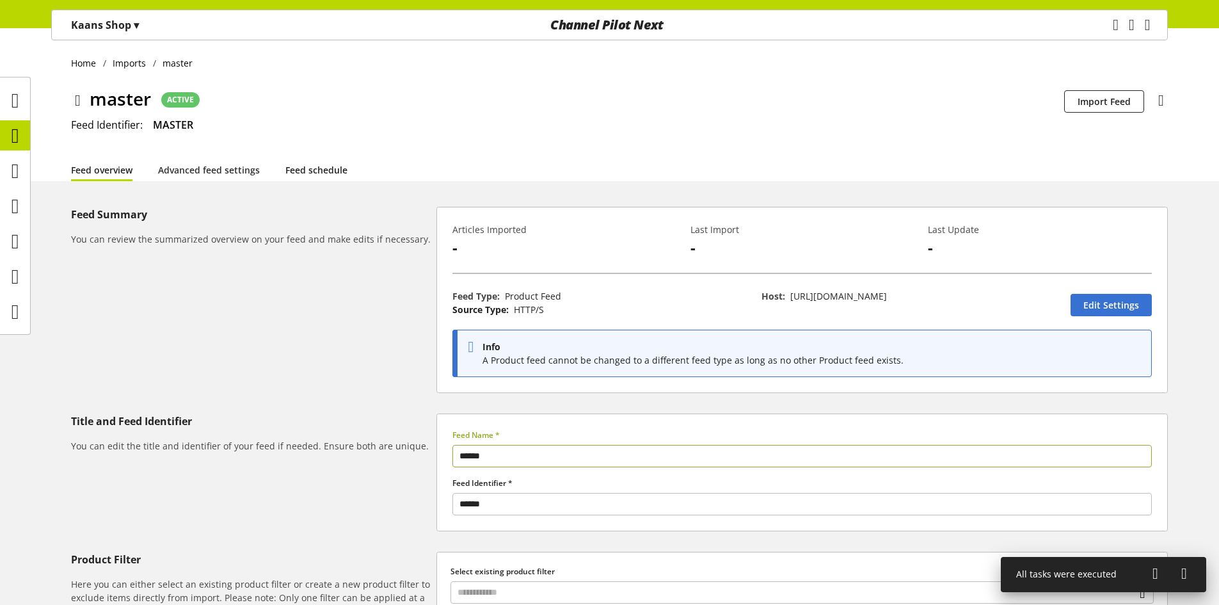 The height and width of the screenshot is (605, 1219). I want to click on span: Host:, so click(773, 296).